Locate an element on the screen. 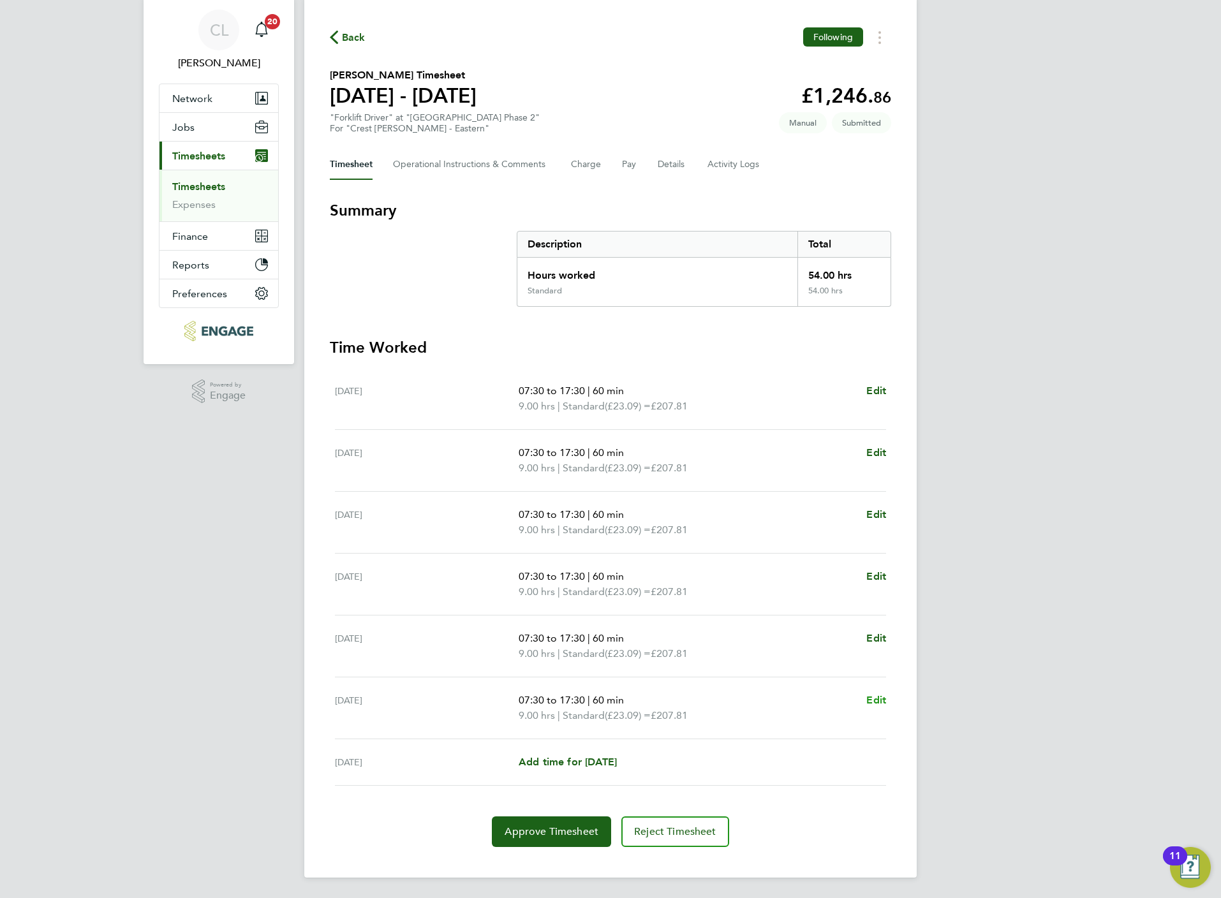  span: Timesheets is located at coordinates (198, 156).